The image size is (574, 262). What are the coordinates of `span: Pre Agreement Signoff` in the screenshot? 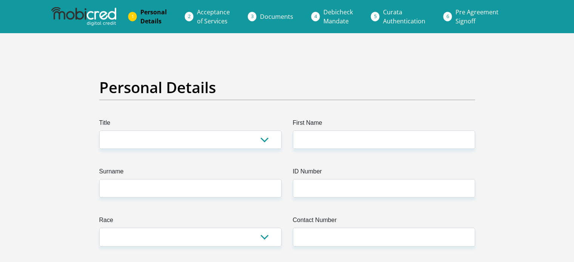 It's located at (477, 17).